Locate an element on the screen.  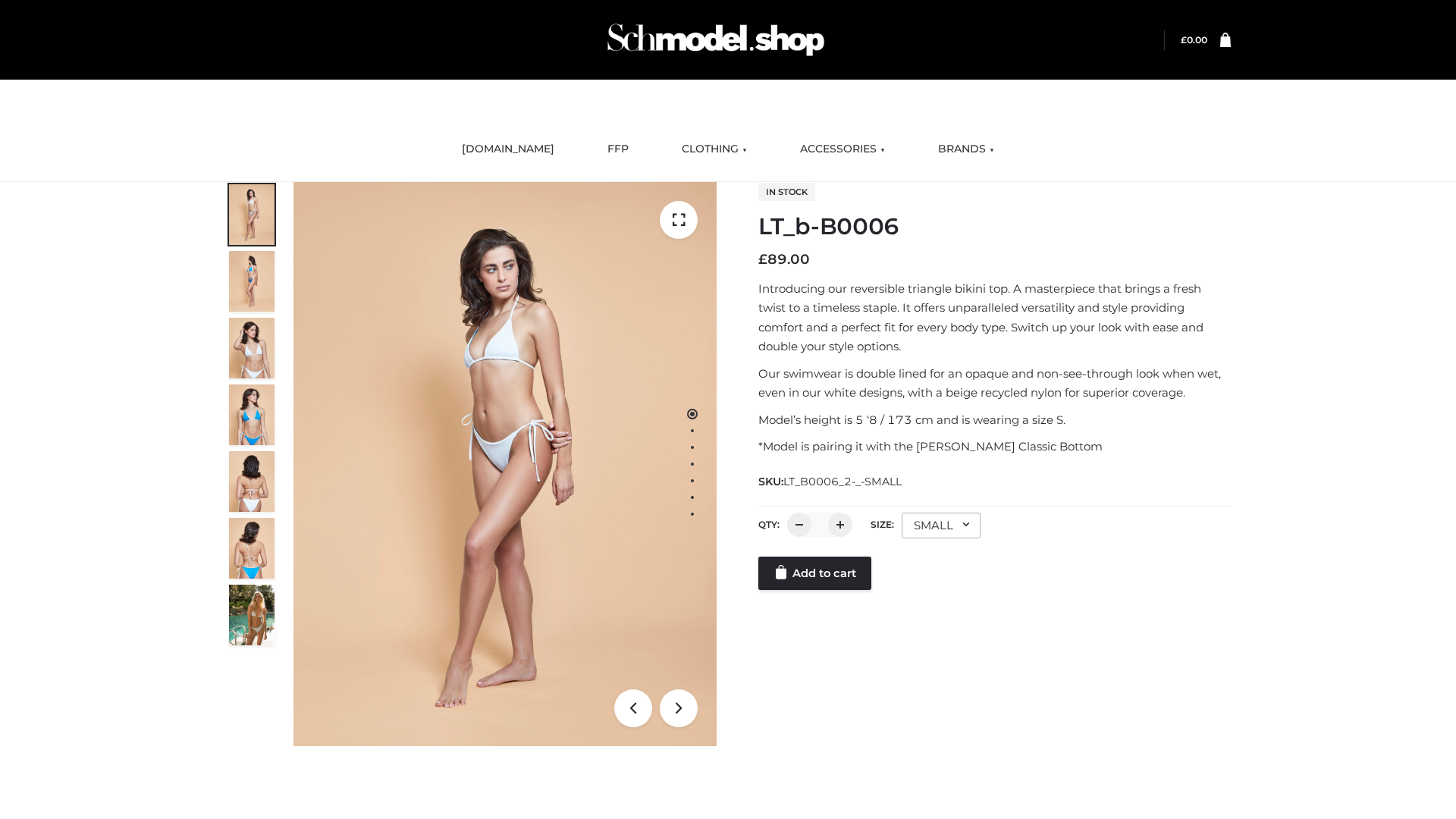
label: Size: is located at coordinates (882, 524).